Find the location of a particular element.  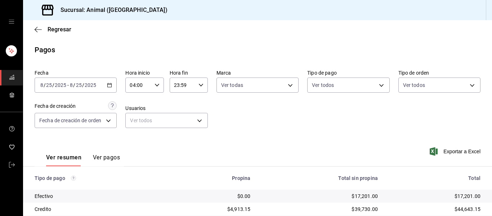

label: Tipo de pago is located at coordinates (348, 73).